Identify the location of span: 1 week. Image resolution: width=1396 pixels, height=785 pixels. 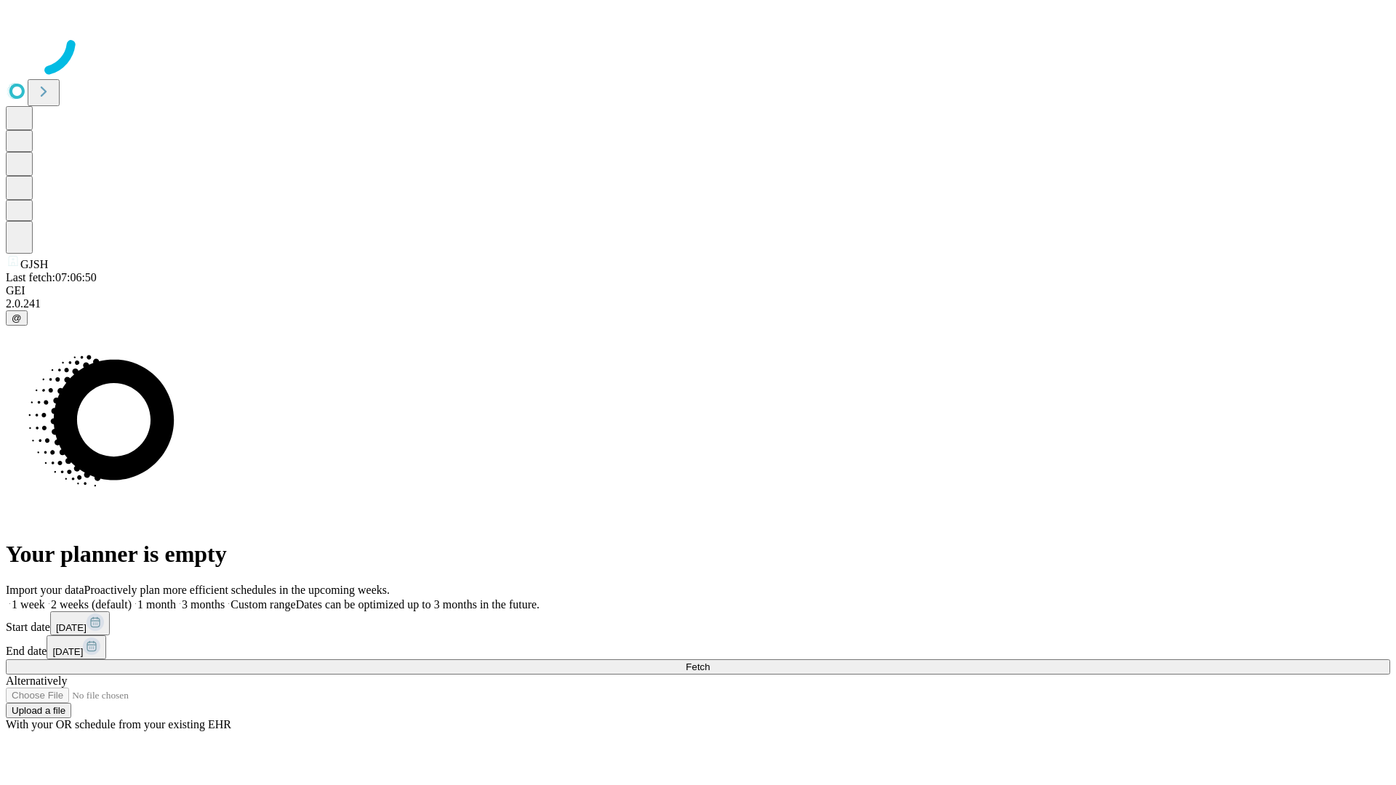
(28, 604).